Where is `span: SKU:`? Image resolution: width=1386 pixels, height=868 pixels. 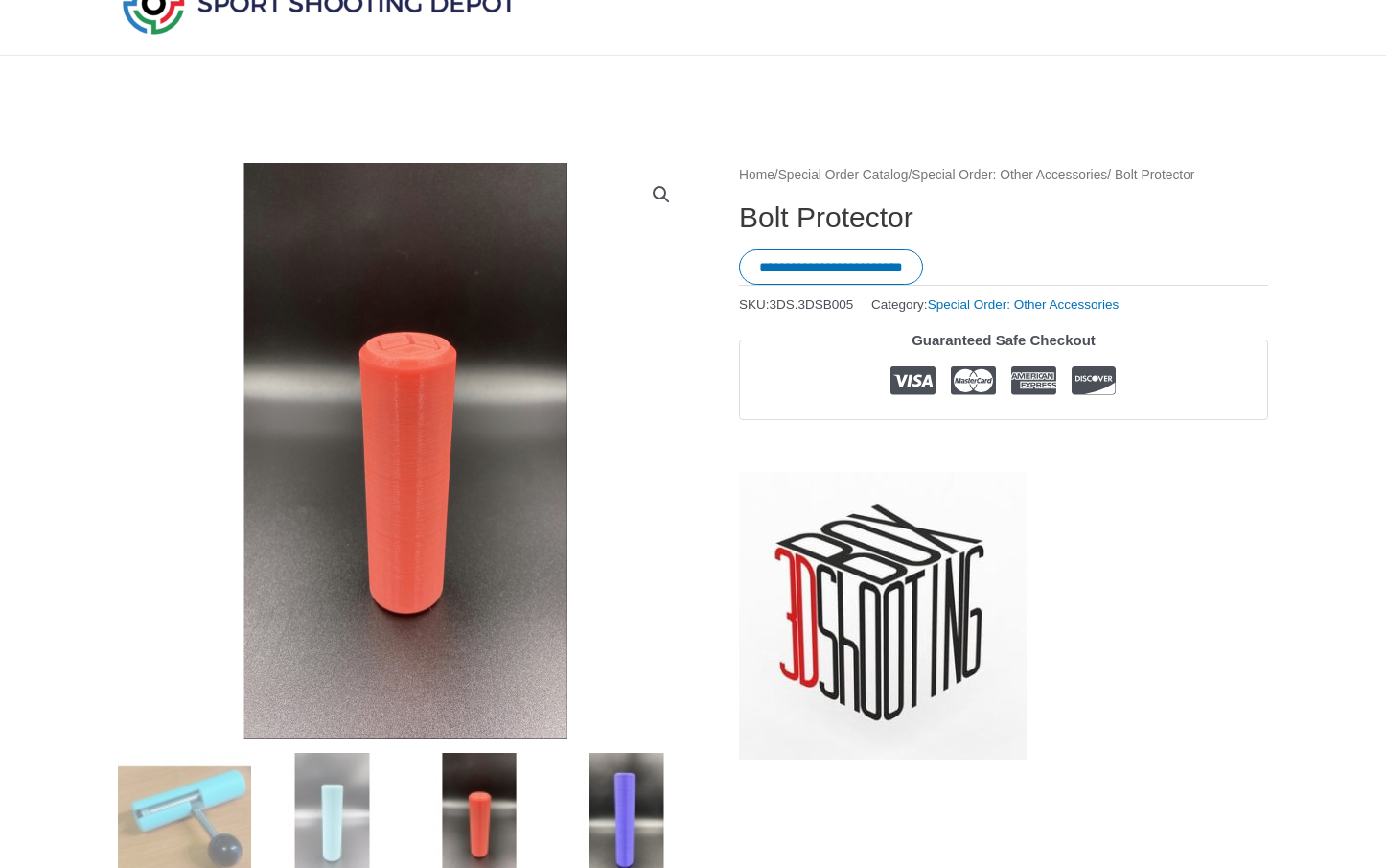
span: SKU: is located at coordinates (796, 304).